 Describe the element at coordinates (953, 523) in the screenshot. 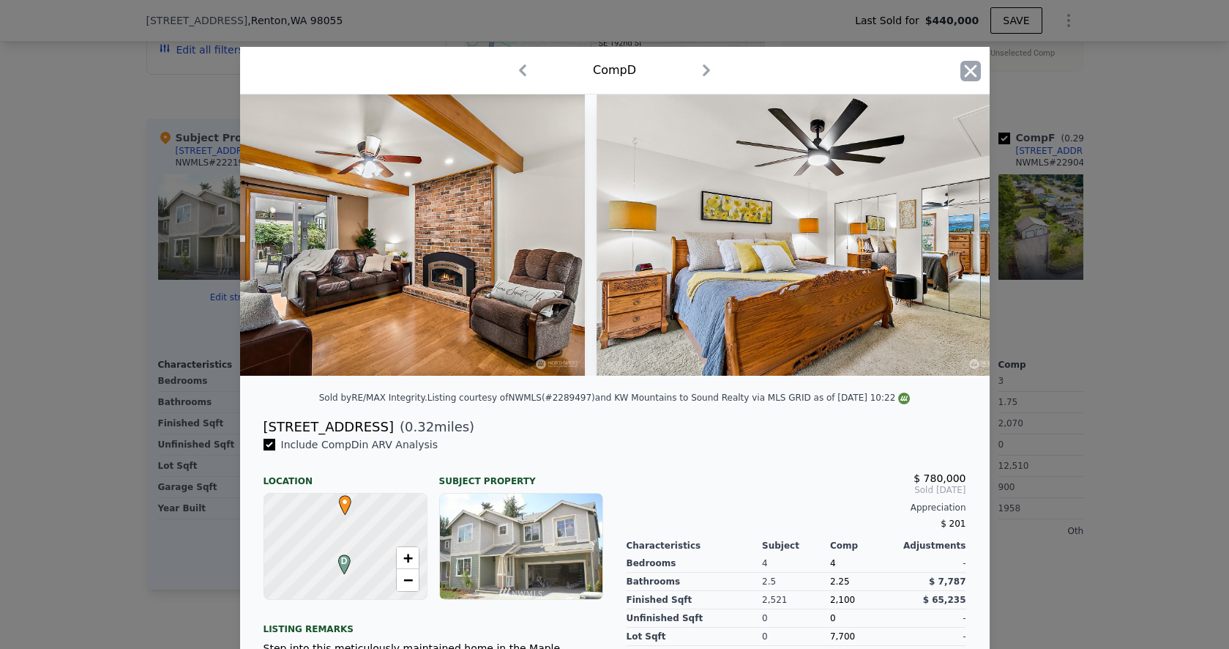

I see `span: $ 201` at that location.